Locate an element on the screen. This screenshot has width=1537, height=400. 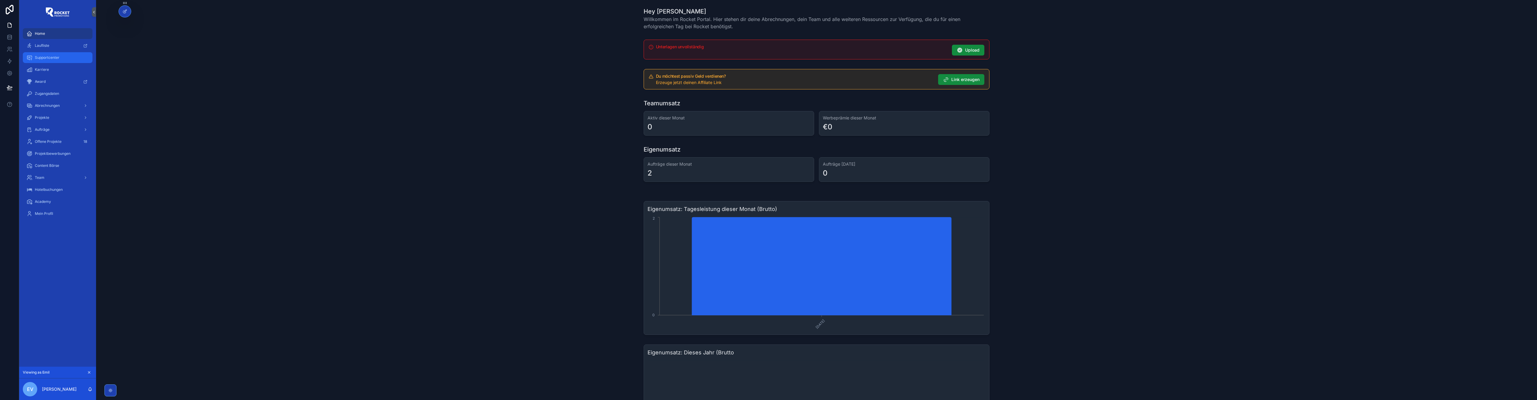
div: scrollable content is located at coordinates (58, 125).